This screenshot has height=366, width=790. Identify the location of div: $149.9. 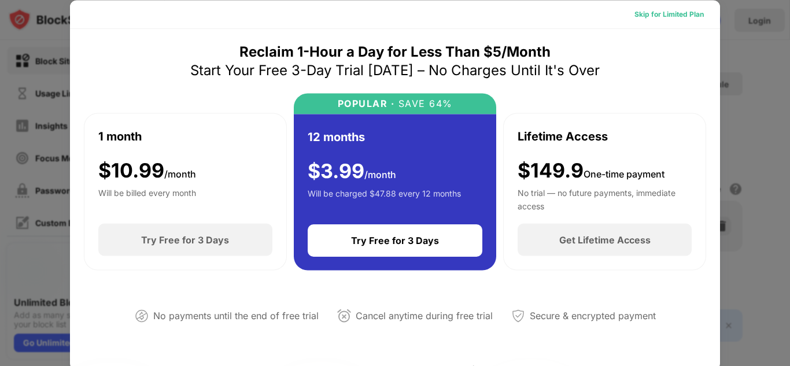
(591, 170).